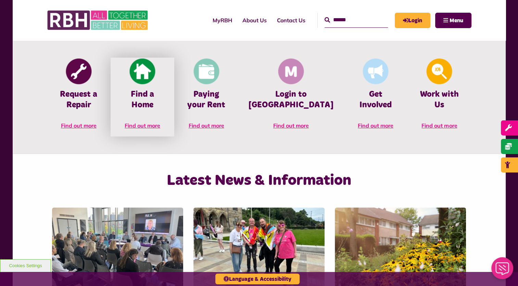  I want to click on a: Looking For A Job Work with Us Find out more, so click(439, 97).